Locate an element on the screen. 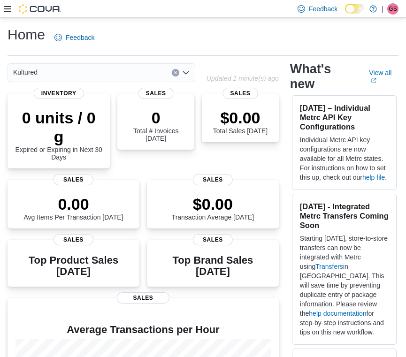 The image size is (406, 357). p: Updated 1 minute(s) ago is located at coordinates (243, 78).